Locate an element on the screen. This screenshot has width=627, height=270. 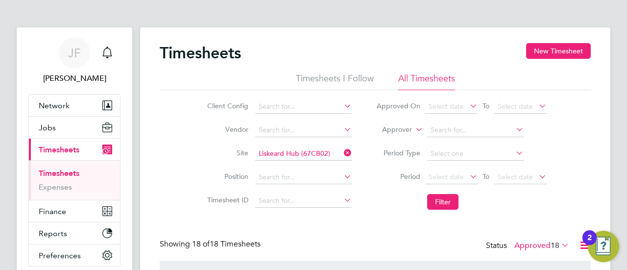
a: Timesheets is located at coordinates (59, 173).